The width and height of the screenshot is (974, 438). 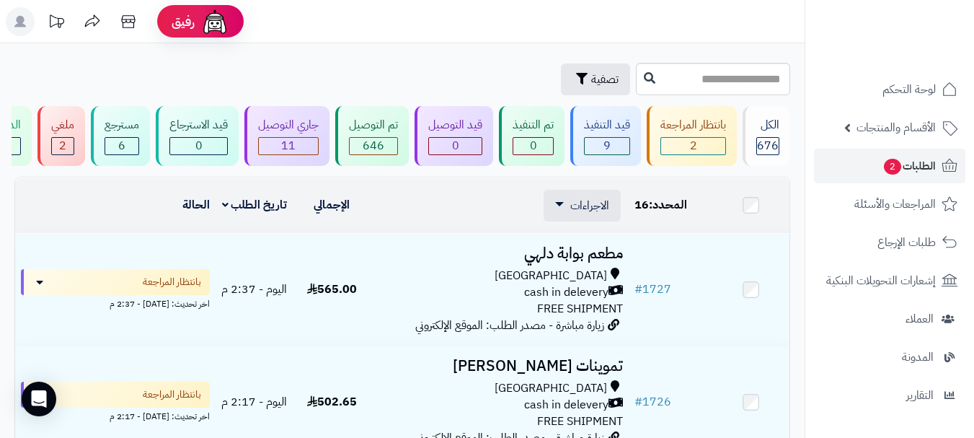 I want to click on a: إشعارات التحويلات البنكية, so click(x=890, y=280).